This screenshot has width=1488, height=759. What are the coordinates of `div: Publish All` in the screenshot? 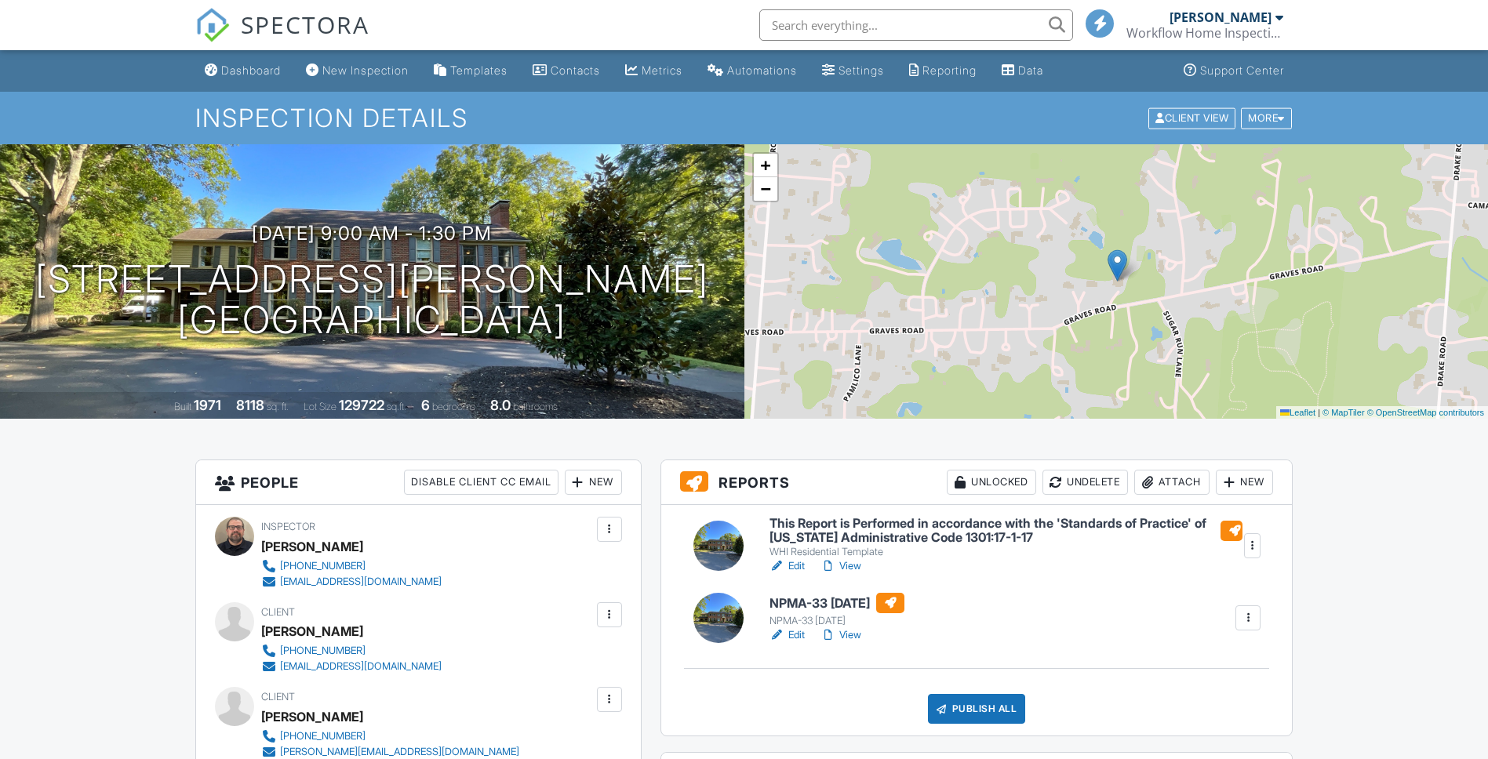 It's located at (976, 709).